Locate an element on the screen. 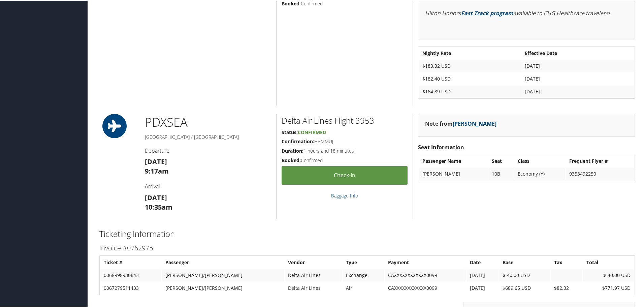 Image resolution: width=644 pixels, height=307 pixels. th: Base is located at coordinates (524, 262).